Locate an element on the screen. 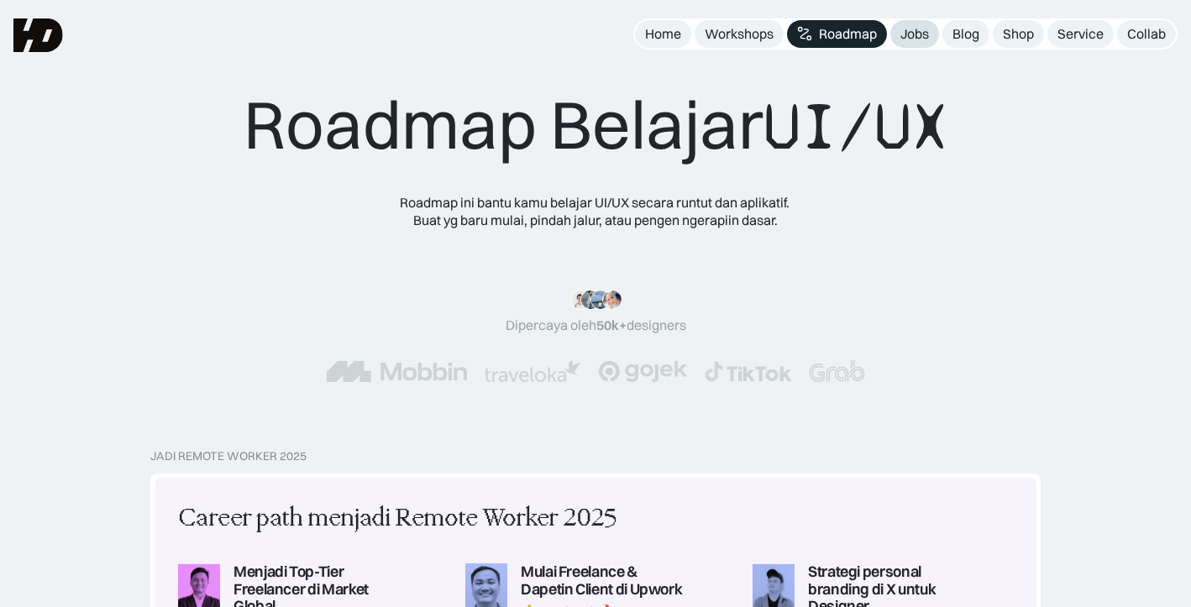 Image resolution: width=1191 pixels, height=607 pixels. div: Shop is located at coordinates (1018, 34).